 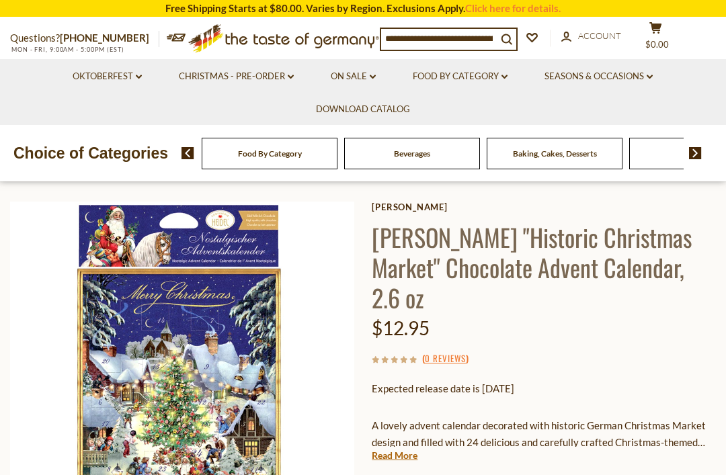 What do you see at coordinates (695, 153) in the screenshot?
I see `img: next arrow` at bounding box center [695, 153].